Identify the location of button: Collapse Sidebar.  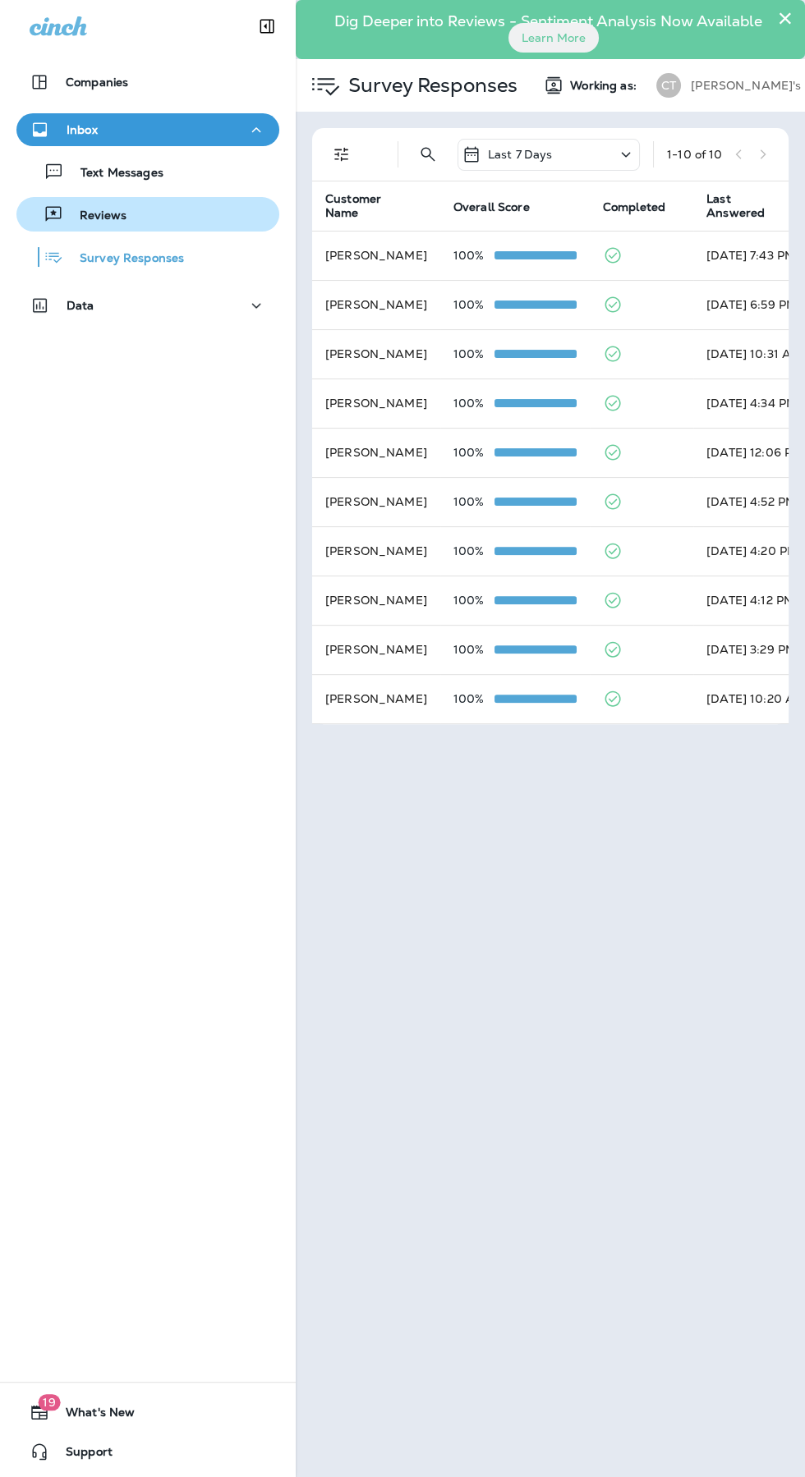
(267, 26).